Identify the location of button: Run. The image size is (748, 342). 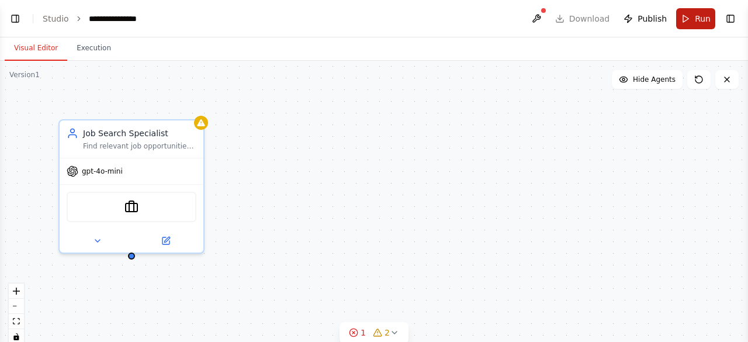
(695, 19).